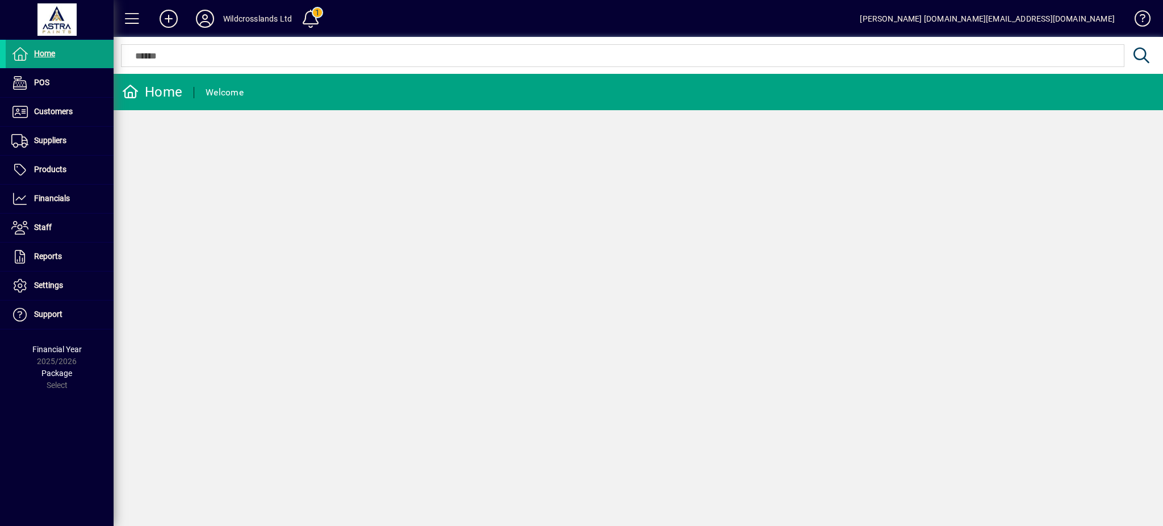 The width and height of the screenshot is (1163, 526). Describe the element at coordinates (60, 170) in the screenshot. I see `a: Products` at that location.